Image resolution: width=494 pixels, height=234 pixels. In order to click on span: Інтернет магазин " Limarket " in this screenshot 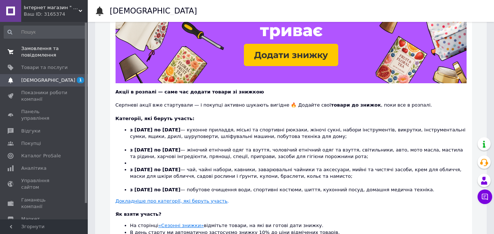, I will do `click(51, 8)`.